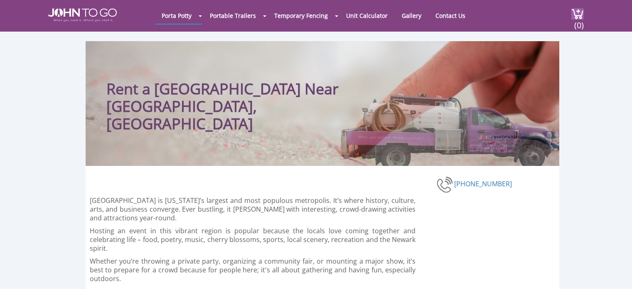 Image resolution: width=632 pixels, height=289 pixels. Describe the element at coordinates (253, 270) in the screenshot. I see `p: Whether you’re throwing a private party, organizing a community fair, or mounting a major show, i...` at that location.